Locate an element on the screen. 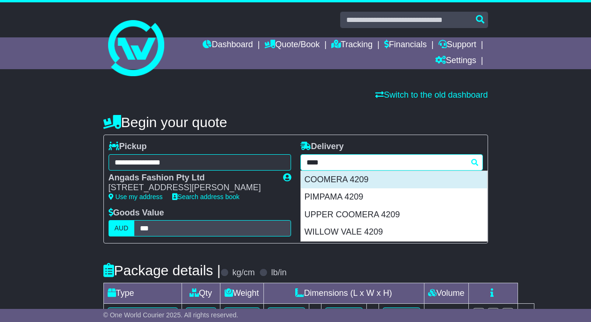 The image size is (591, 322). a: Switch to the old dashboard is located at coordinates (431, 95).